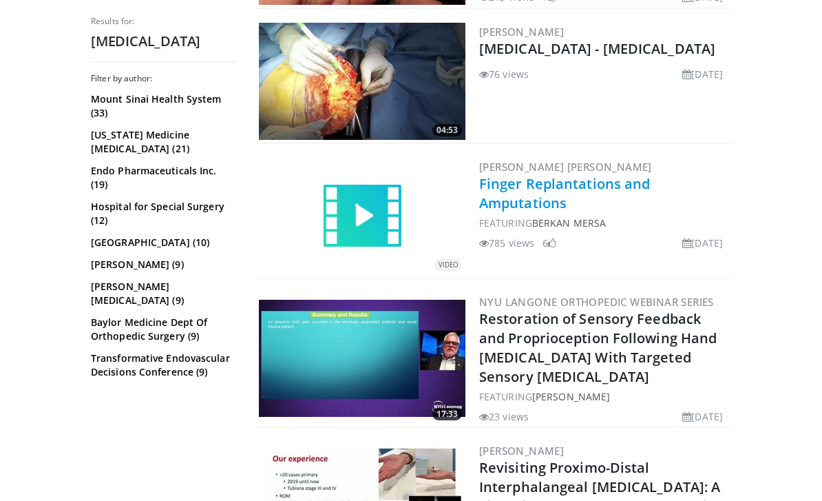 This screenshot has width=822, height=501. What do you see at coordinates (362, 216) in the screenshot?
I see `img: video.svg` at bounding box center [362, 216].